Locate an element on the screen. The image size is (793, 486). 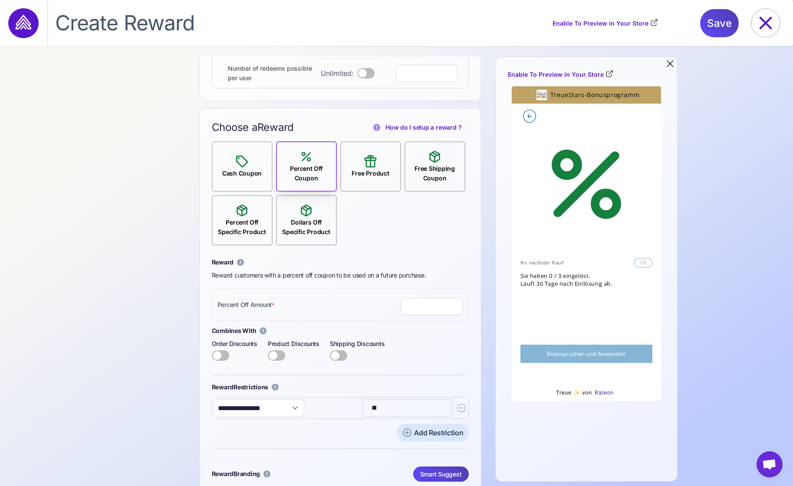
div: Free Shipping Coupon is located at coordinates (435, 174).